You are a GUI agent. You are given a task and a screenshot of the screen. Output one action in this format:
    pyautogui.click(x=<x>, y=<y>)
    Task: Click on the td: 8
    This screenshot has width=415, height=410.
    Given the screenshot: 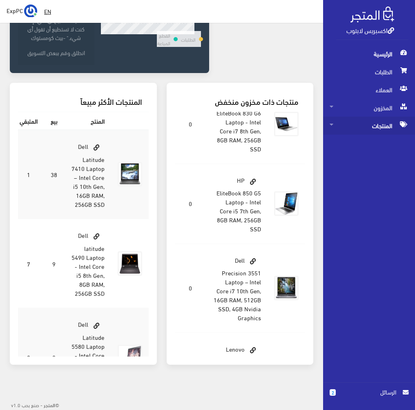 What is the action you would take?
    pyautogui.click(x=54, y=357)
    